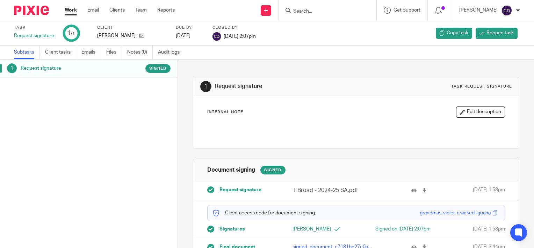 This screenshot has width=534, height=248. Describe the element at coordinates (166, 10) in the screenshot. I see `a: Reports` at that location.